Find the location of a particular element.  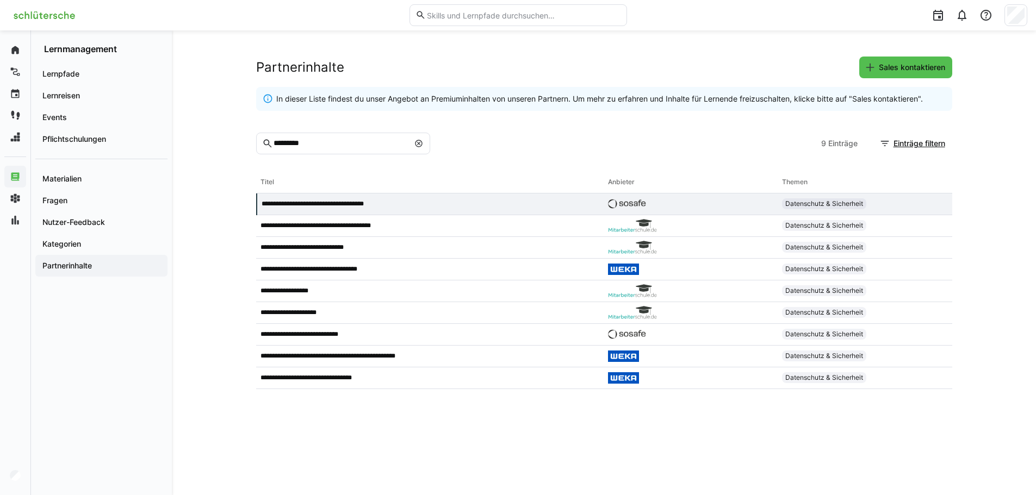

span: Einträge filtern is located at coordinates (919, 144).